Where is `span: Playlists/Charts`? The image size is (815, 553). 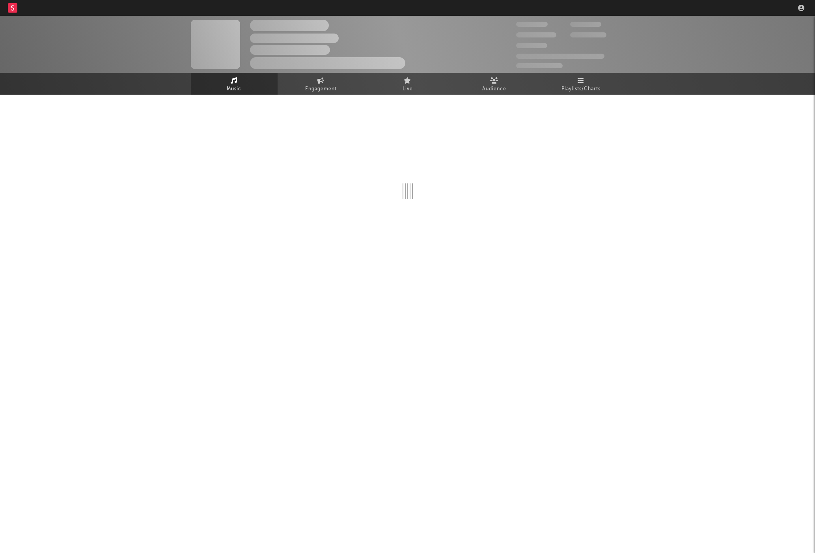 span: Playlists/Charts is located at coordinates (581, 89).